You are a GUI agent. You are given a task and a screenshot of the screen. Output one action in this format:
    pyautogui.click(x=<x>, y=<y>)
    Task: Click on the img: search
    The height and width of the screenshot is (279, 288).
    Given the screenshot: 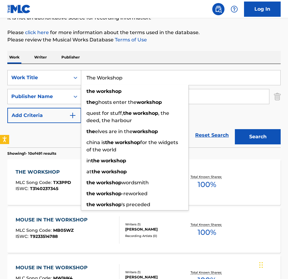 What is the action you would take?
    pyautogui.click(x=218, y=9)
    